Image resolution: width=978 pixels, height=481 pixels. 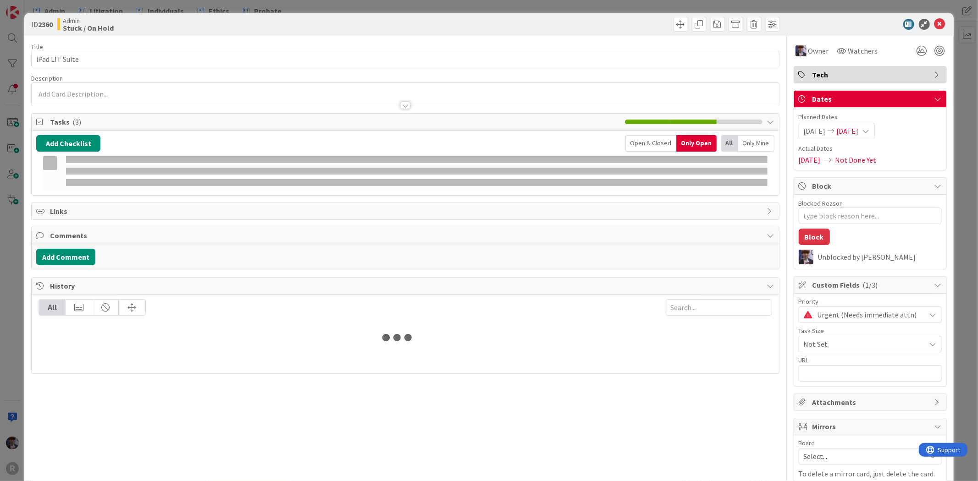 I want to click on span: Attachments, so click(x=871, y=403).